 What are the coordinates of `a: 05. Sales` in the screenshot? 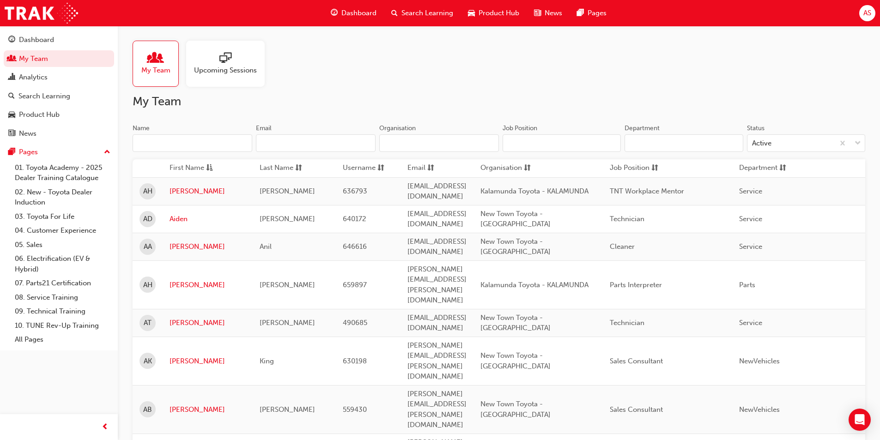 It's located at (62, 245).